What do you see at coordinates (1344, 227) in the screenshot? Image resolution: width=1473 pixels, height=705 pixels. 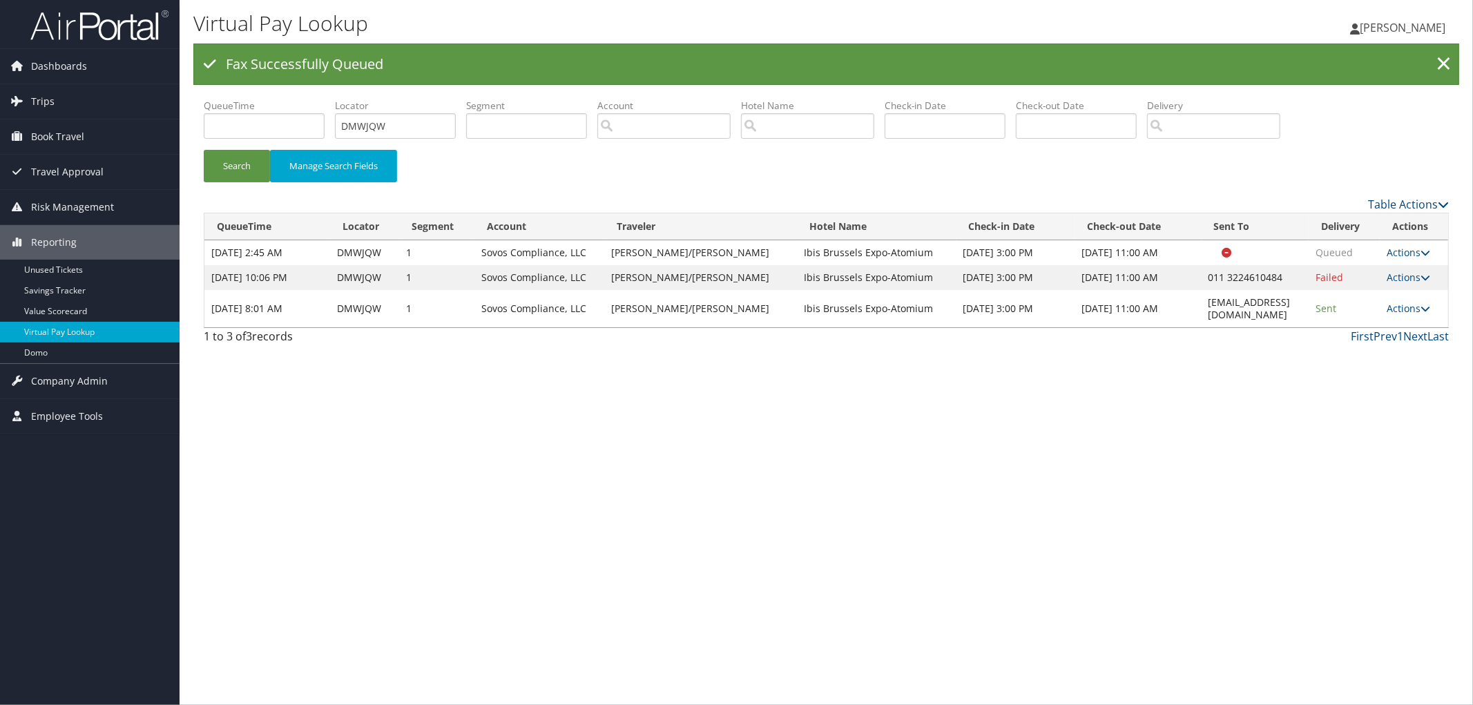 I see `th: Delivery: activate to sort column ascending` at bounding box center [1344, 227].